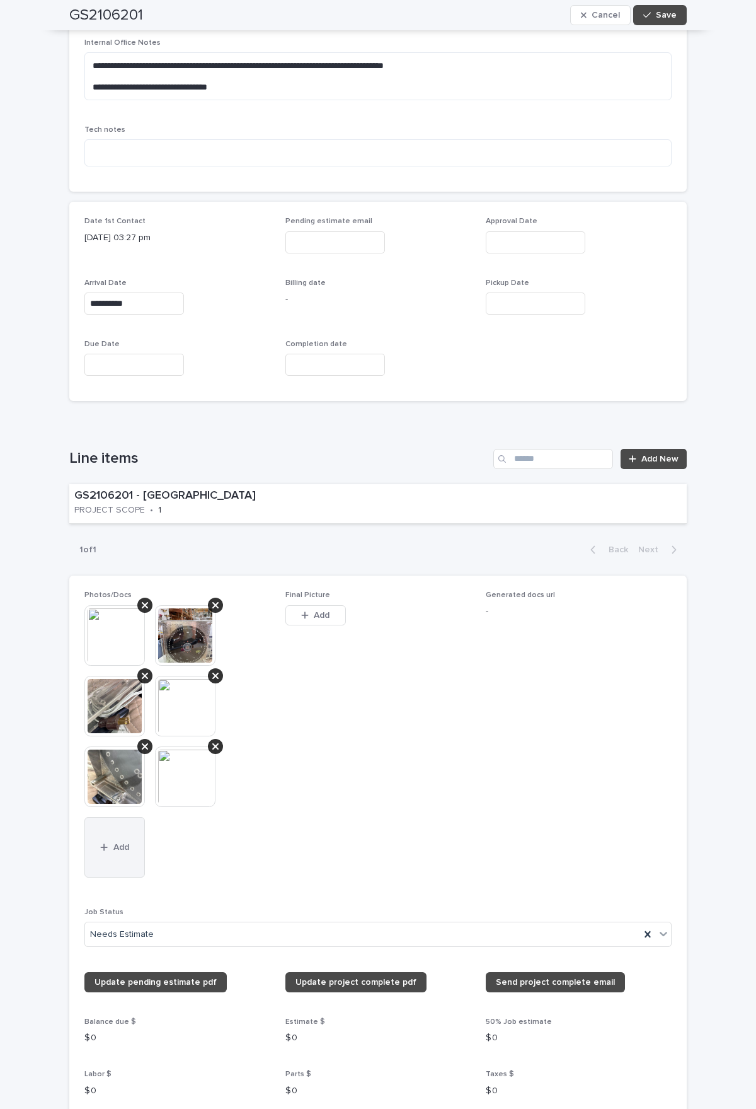  I want to click on input: Search, so click(553, 459).